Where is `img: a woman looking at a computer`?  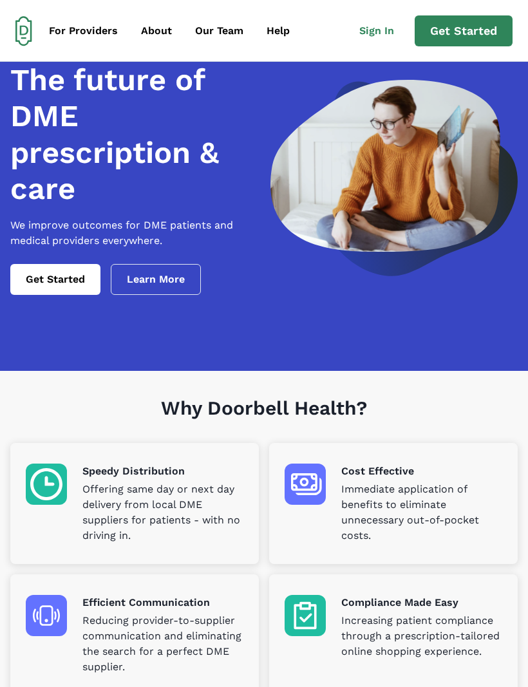
img: a woman looking at a computer is located at coordinates (394, 178).